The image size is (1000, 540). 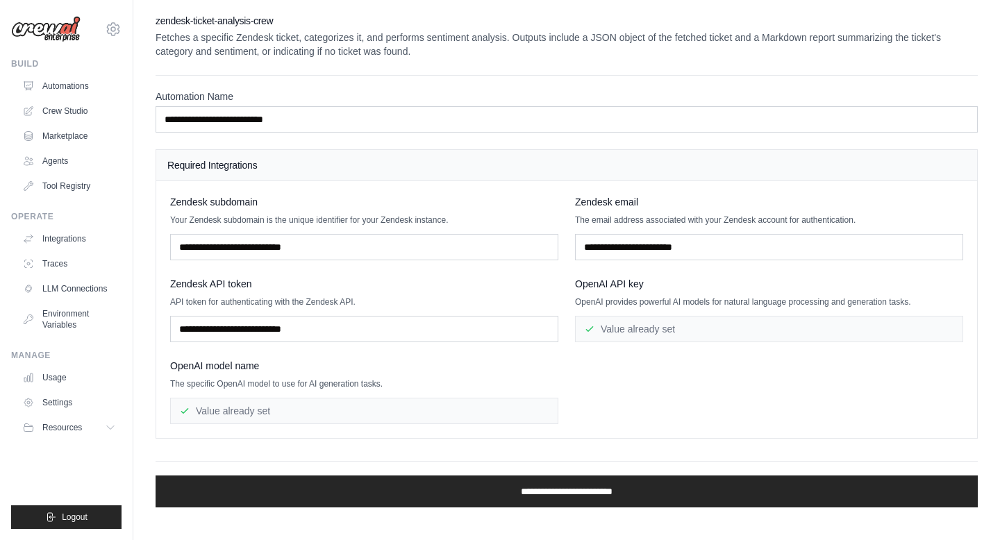 I want to click on button: Logout, so click(x=66, y=517).